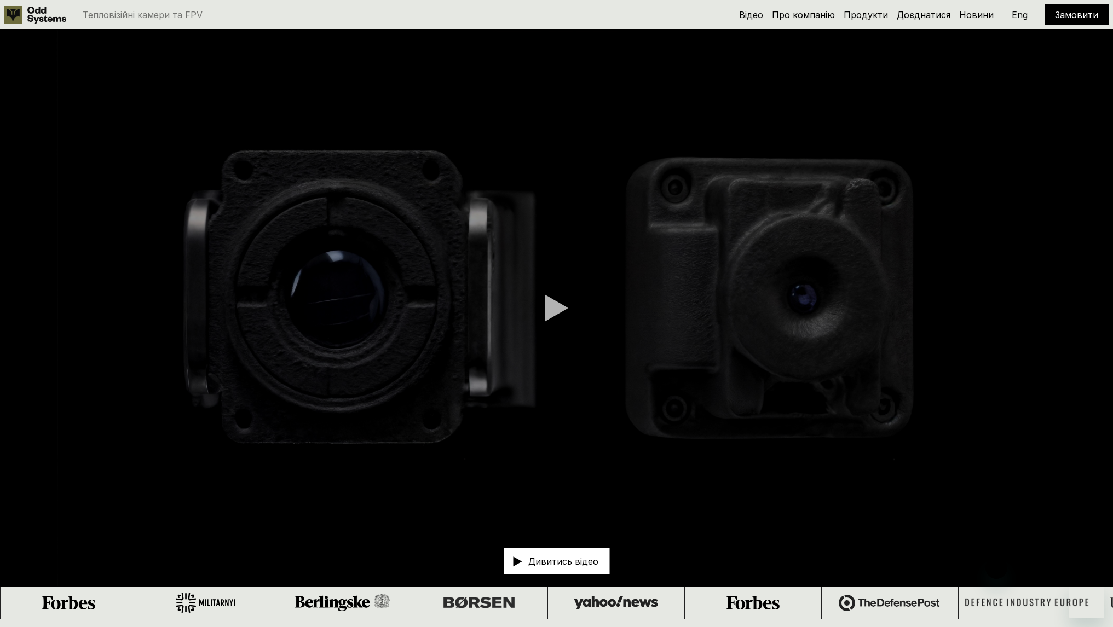 This screenshot has width=1113, height=627. What do you see at coordinates (142, 15) in the screenshot?
I see `p: Тепловізійні камери та FPV` at bounding box center [142, 15].